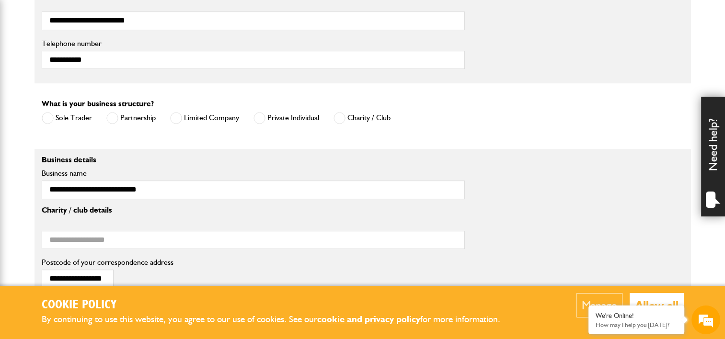 The width and height of the screenshot is (725, 339). Describe the element at coordinates (93, 99) in the screenshot. I see `input: Enter your last name` at that location.